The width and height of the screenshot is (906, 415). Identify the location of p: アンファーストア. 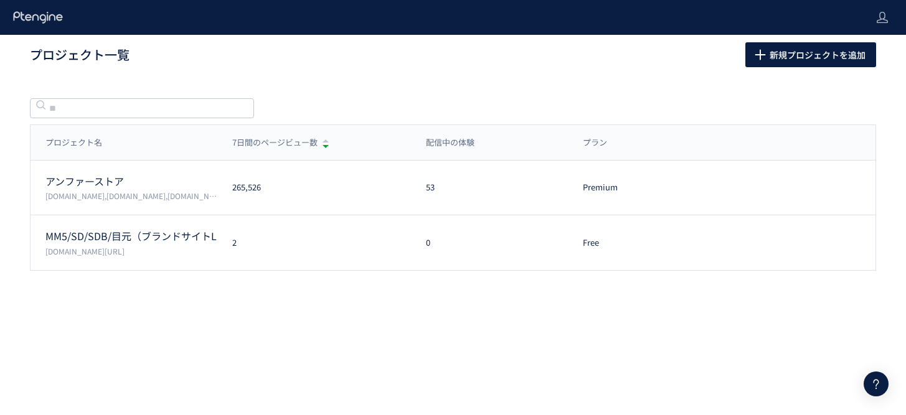
(131, 181).